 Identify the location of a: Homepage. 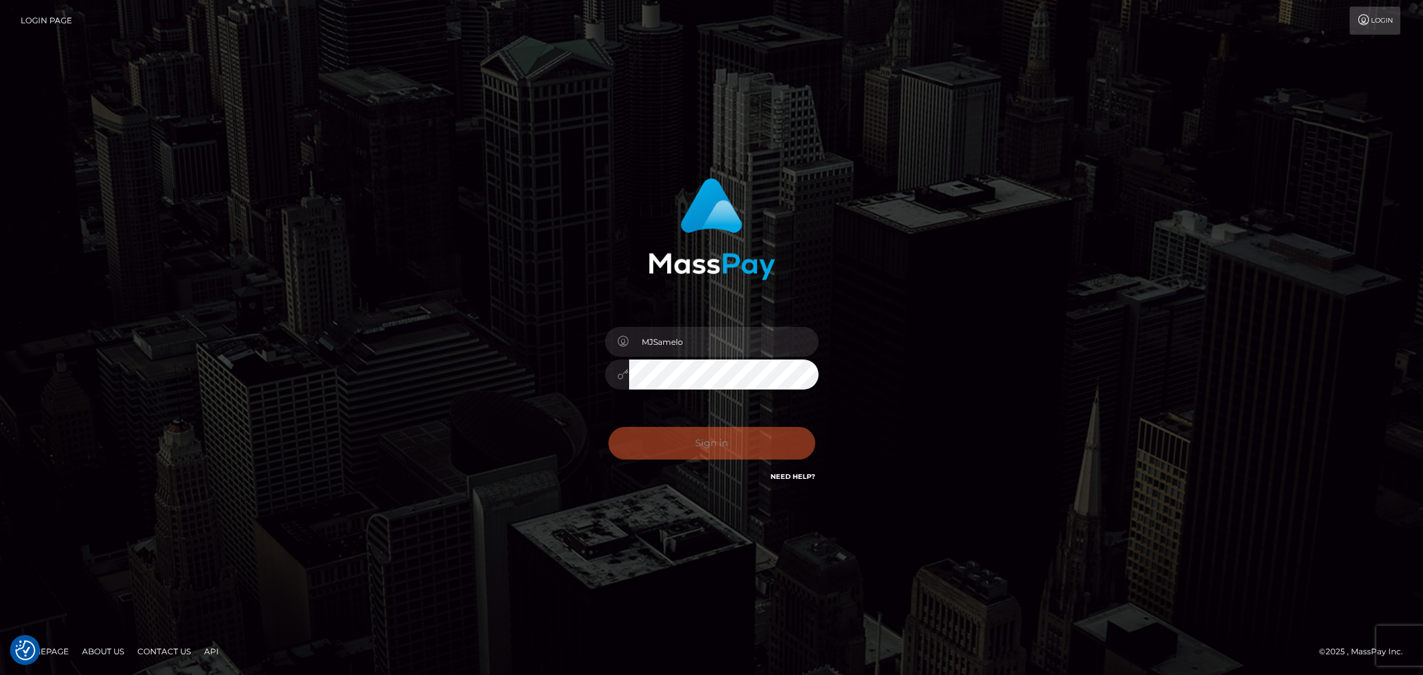
(44, 651).